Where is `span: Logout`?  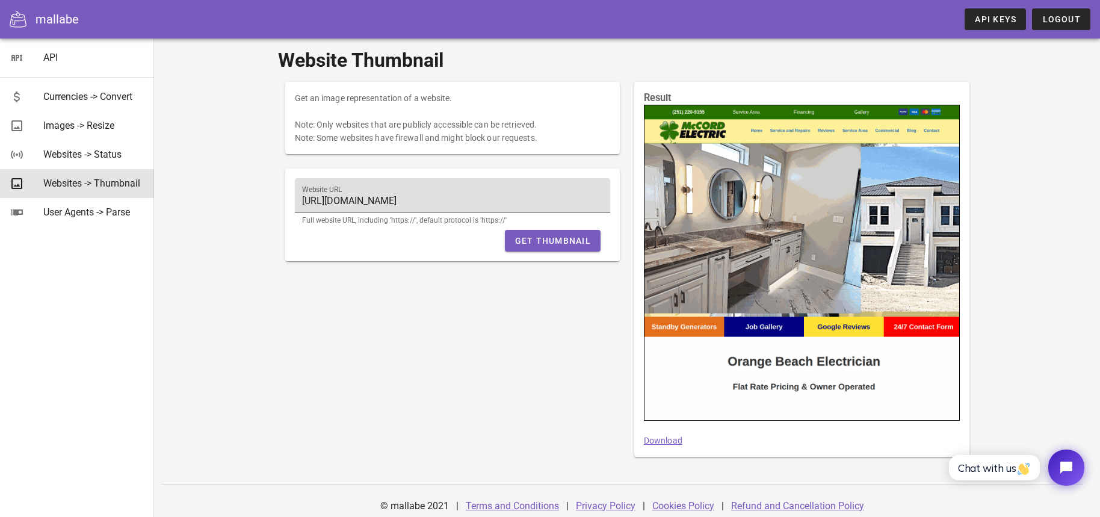 span: Logout is located at coordinates (1061, 19).